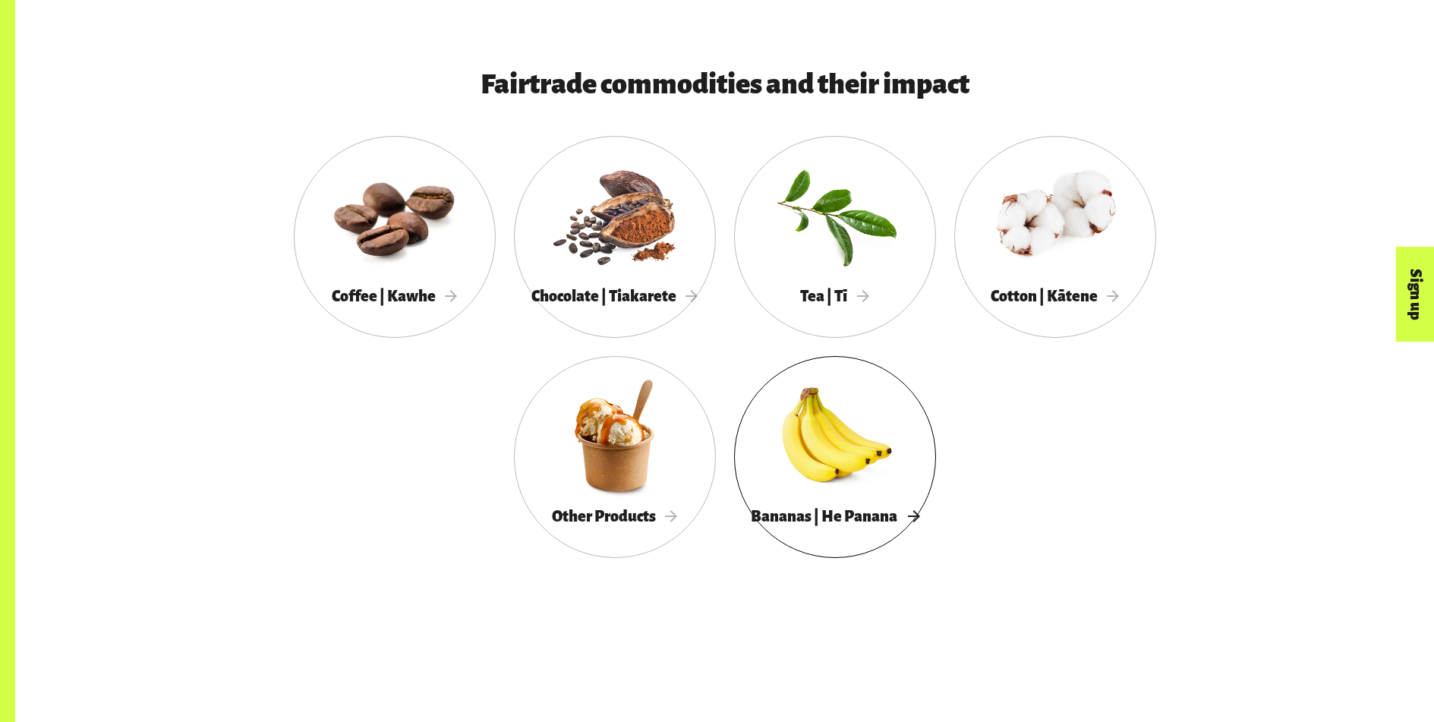 The width and height of the screenshot is (1434, 722). Describe the element at coordinates (615, 516) in the screenshot. I see `span: Other Products` at that location.